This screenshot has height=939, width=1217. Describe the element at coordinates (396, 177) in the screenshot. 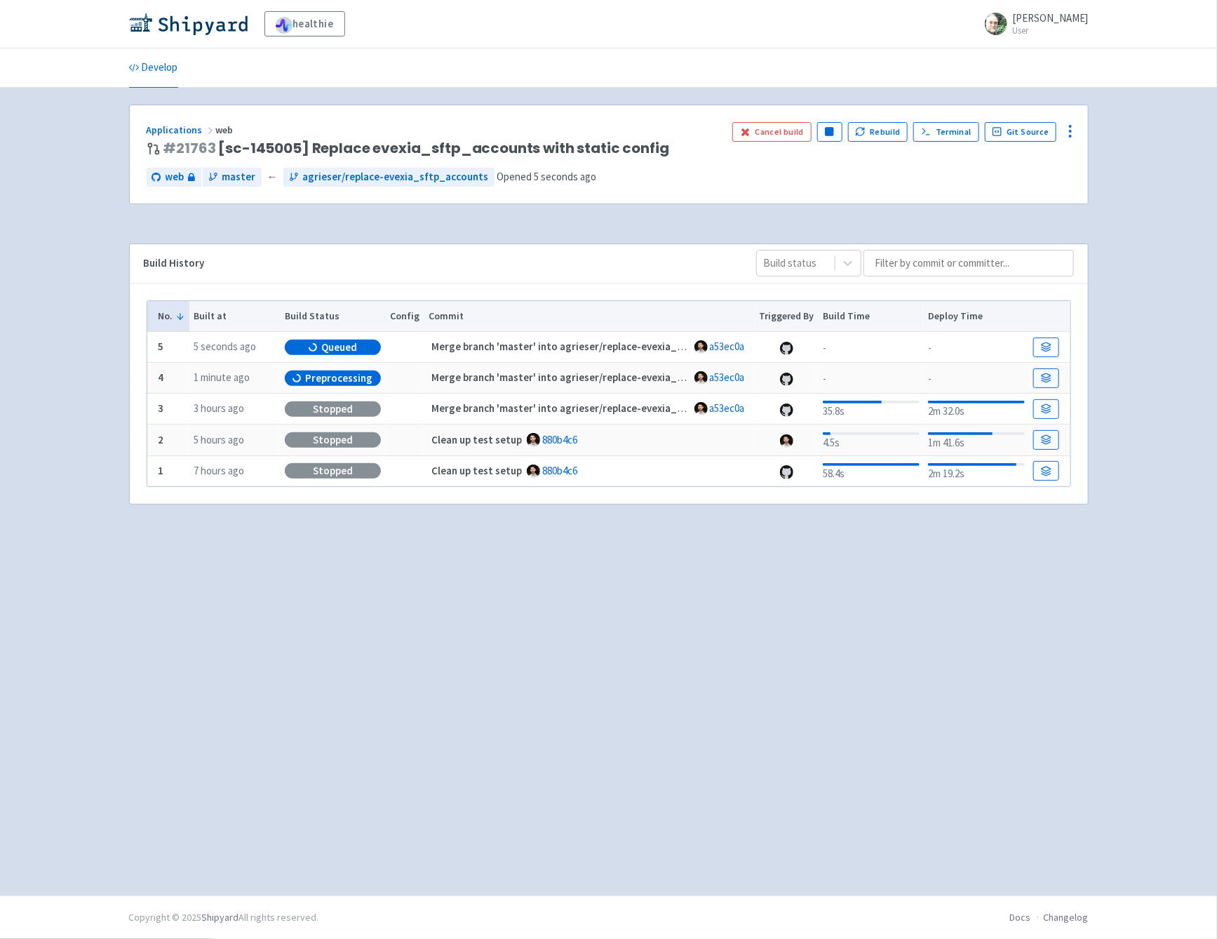

I see `span: agrieser/replace-evexia_sftp_accounts` at that location.